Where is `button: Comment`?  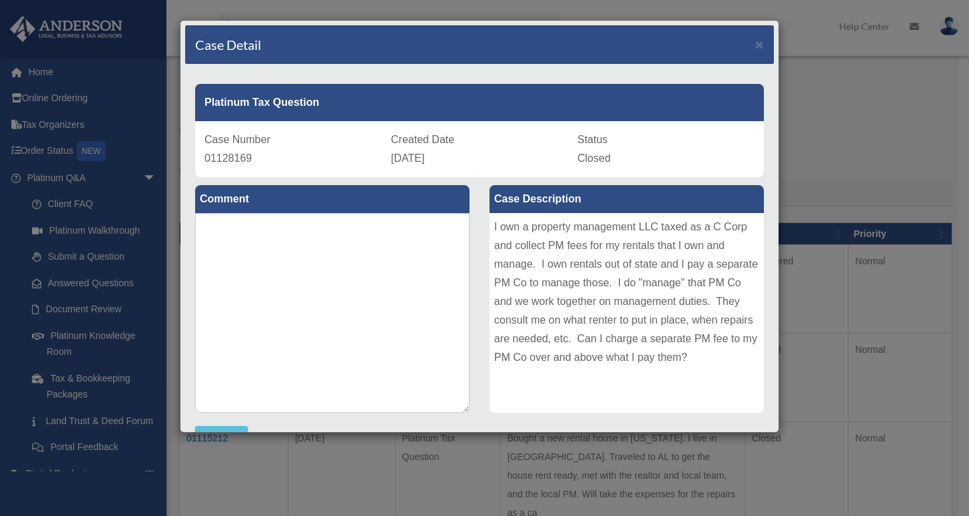 button: Comment is located at coordinates (221, 436).